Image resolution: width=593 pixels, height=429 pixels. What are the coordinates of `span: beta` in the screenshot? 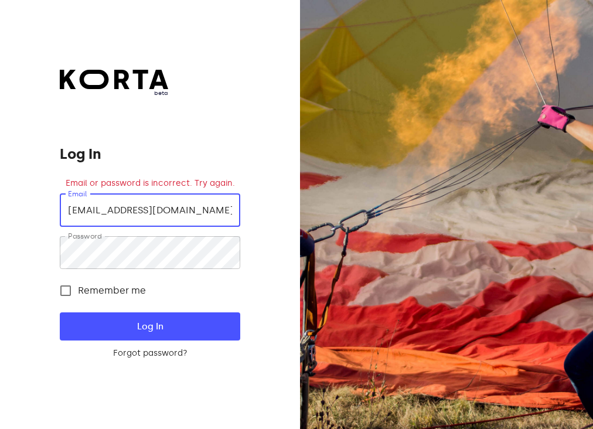 It's located at (114, 93).